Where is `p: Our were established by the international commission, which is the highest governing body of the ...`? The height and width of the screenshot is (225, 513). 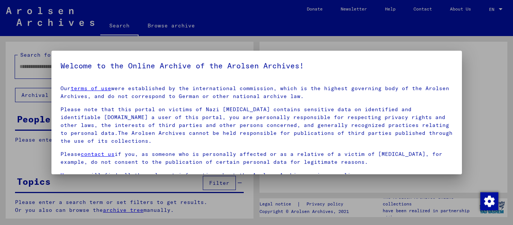 p: Our were established by the international commission, which is the highest governing body of the ... is located at coordinates (257, 92).